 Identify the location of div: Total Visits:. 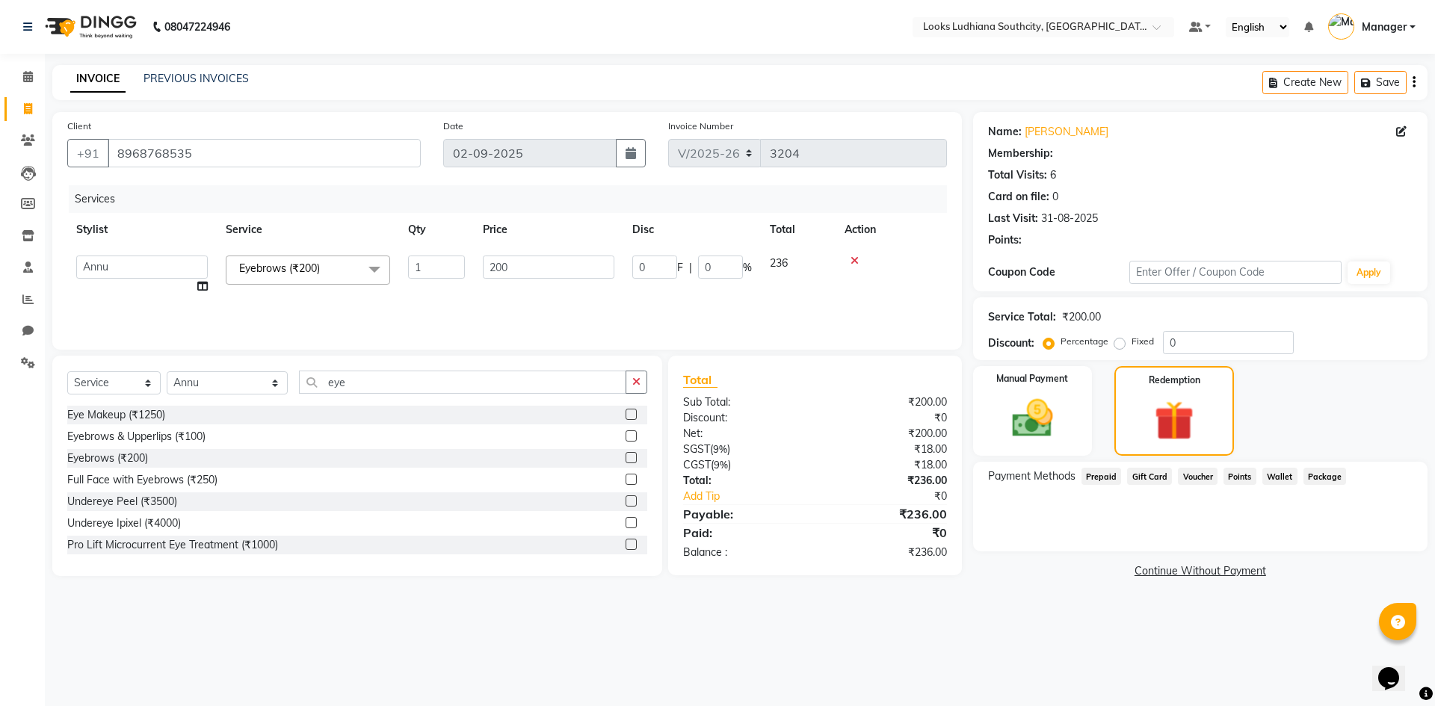
(1017, 175).